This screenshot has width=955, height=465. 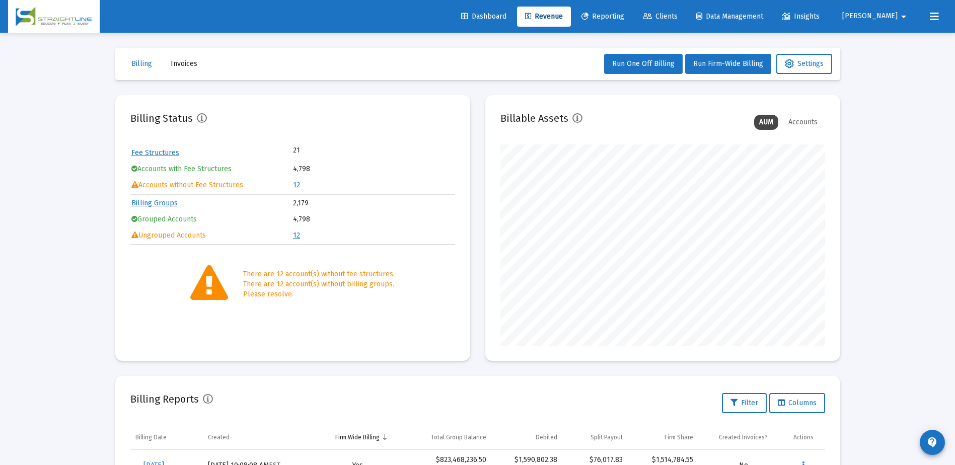 What do you see at coordinates (484, 17) in the screenshot?
I see `a: Dashboard` at bounding box center [484, 17].